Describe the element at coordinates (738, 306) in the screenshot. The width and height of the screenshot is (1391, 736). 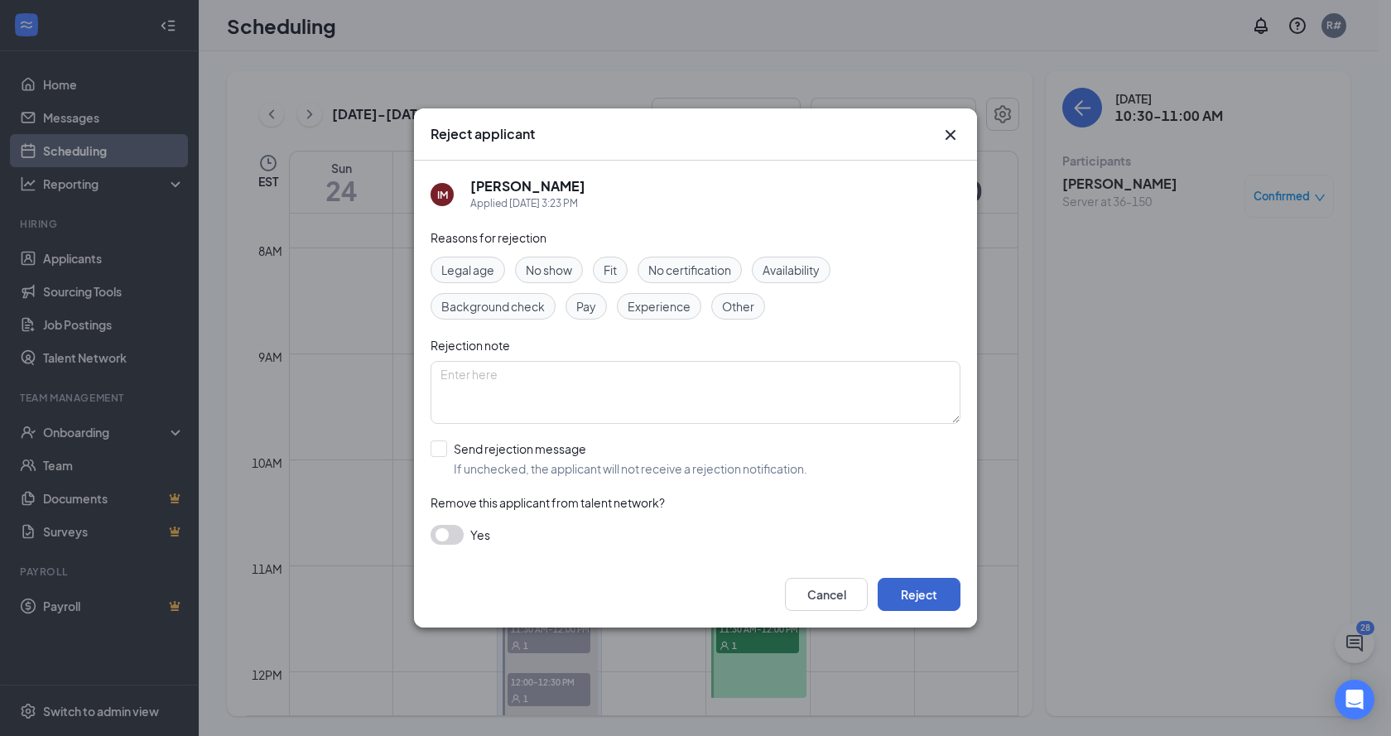
I see `span: Other` at that location.